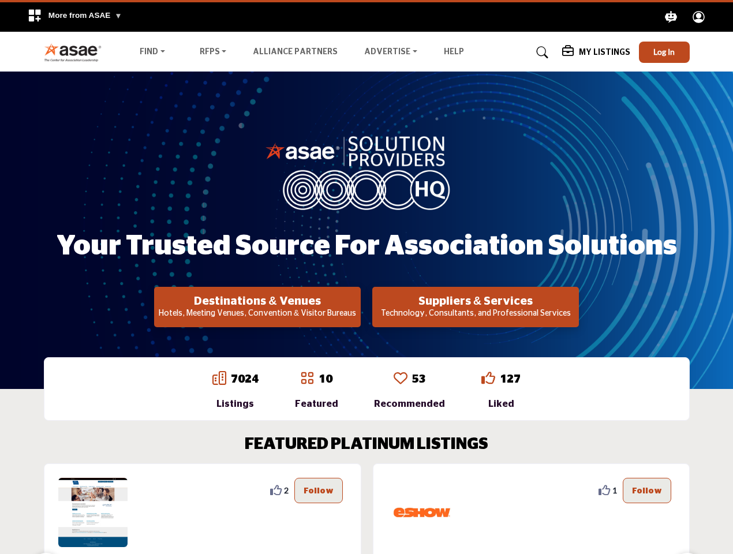 Image resolution: width=733 pixels, height=554 pixels. I want to click on h1: Your Trusted Source for Association Solutions, so click(367, 246).